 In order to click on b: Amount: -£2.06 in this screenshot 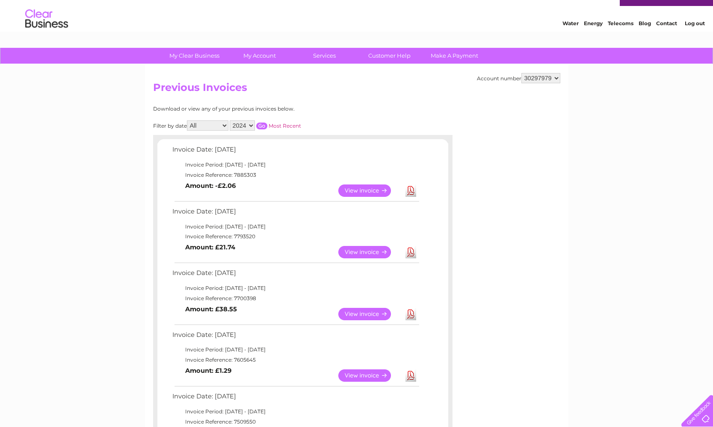, I will do `click(210, 186)`.